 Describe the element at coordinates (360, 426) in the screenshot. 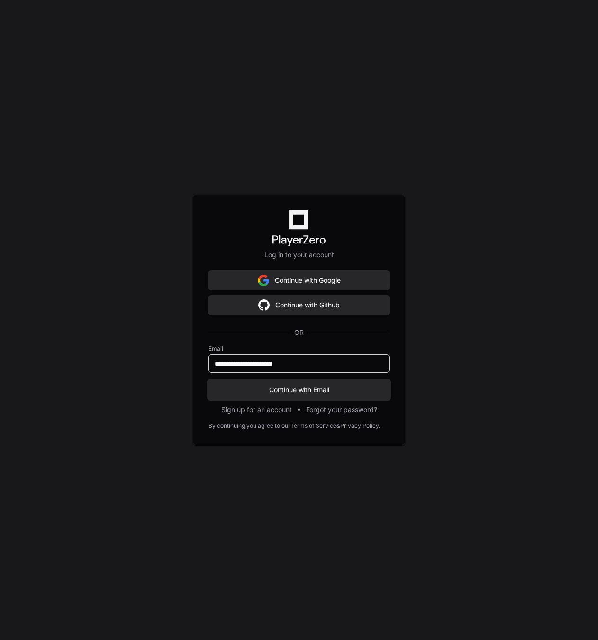

I see `a: Privacy Policy.` at that location.